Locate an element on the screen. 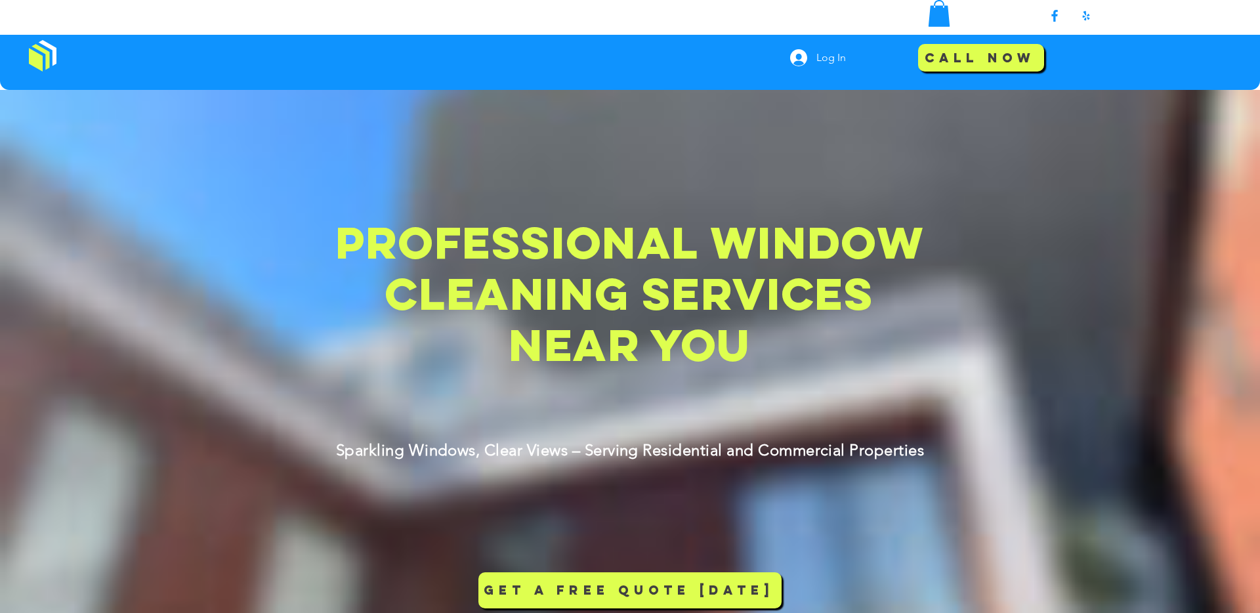  span: Log In is located at coordinates (831, 58).